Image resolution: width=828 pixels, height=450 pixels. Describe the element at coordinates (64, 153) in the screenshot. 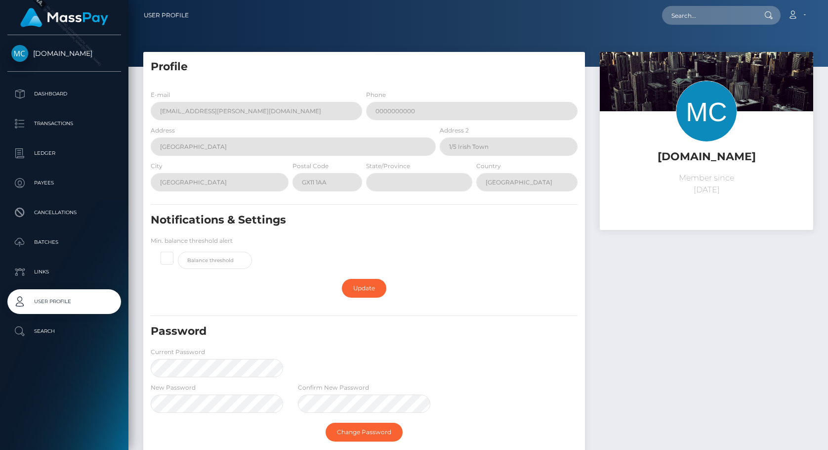

I see `p: Ledger` at that location.